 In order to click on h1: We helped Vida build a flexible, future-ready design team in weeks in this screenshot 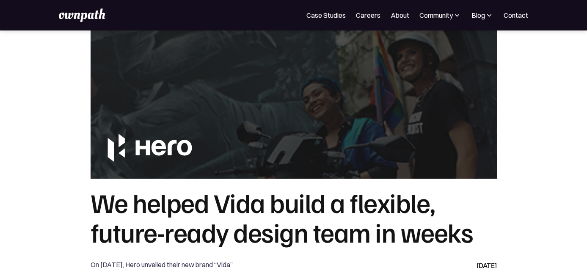, I will do `click(294, 217)`.